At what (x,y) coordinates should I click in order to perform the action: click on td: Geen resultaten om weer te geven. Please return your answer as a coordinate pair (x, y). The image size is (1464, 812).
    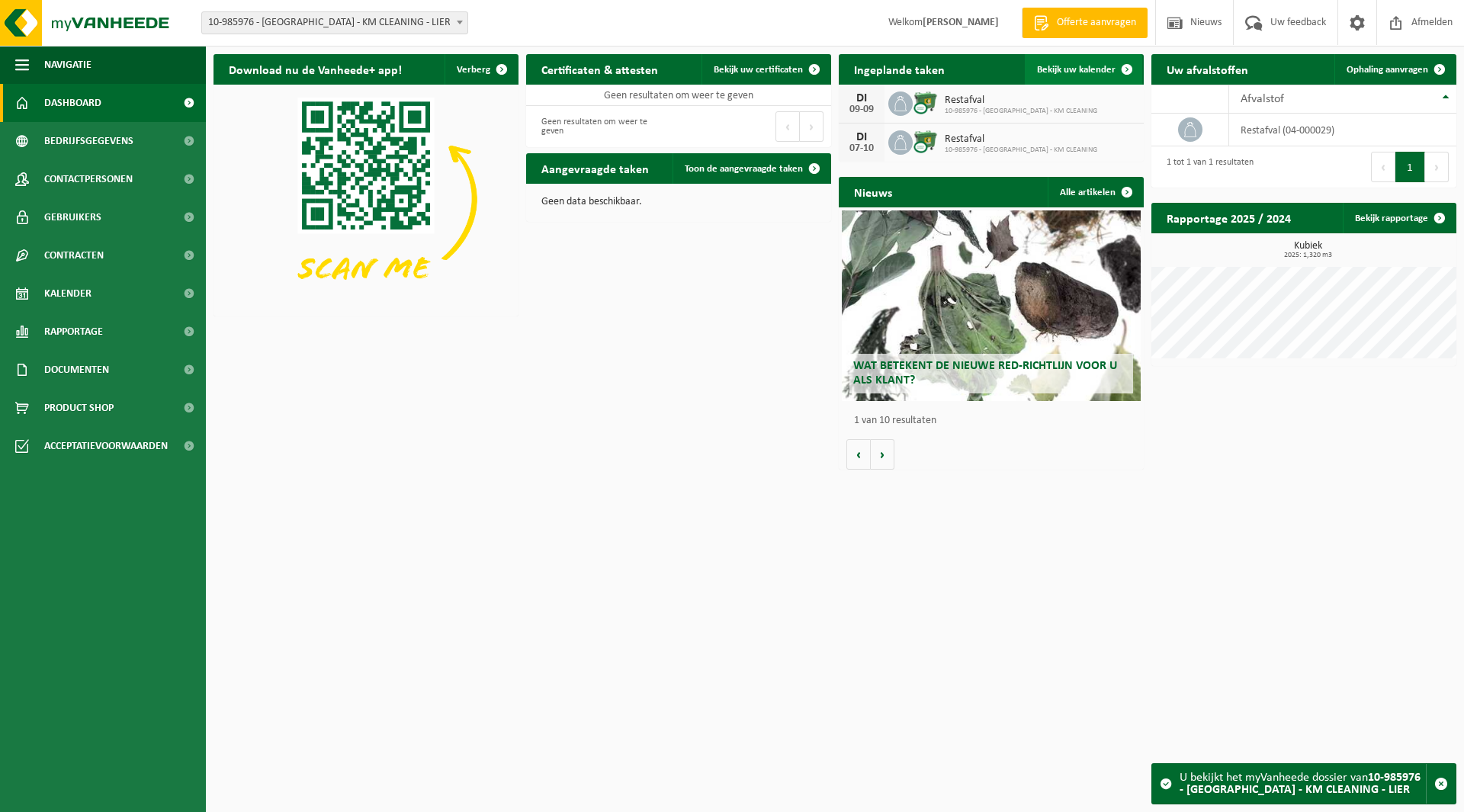
    Looking at the image, I should click on (679, 95).